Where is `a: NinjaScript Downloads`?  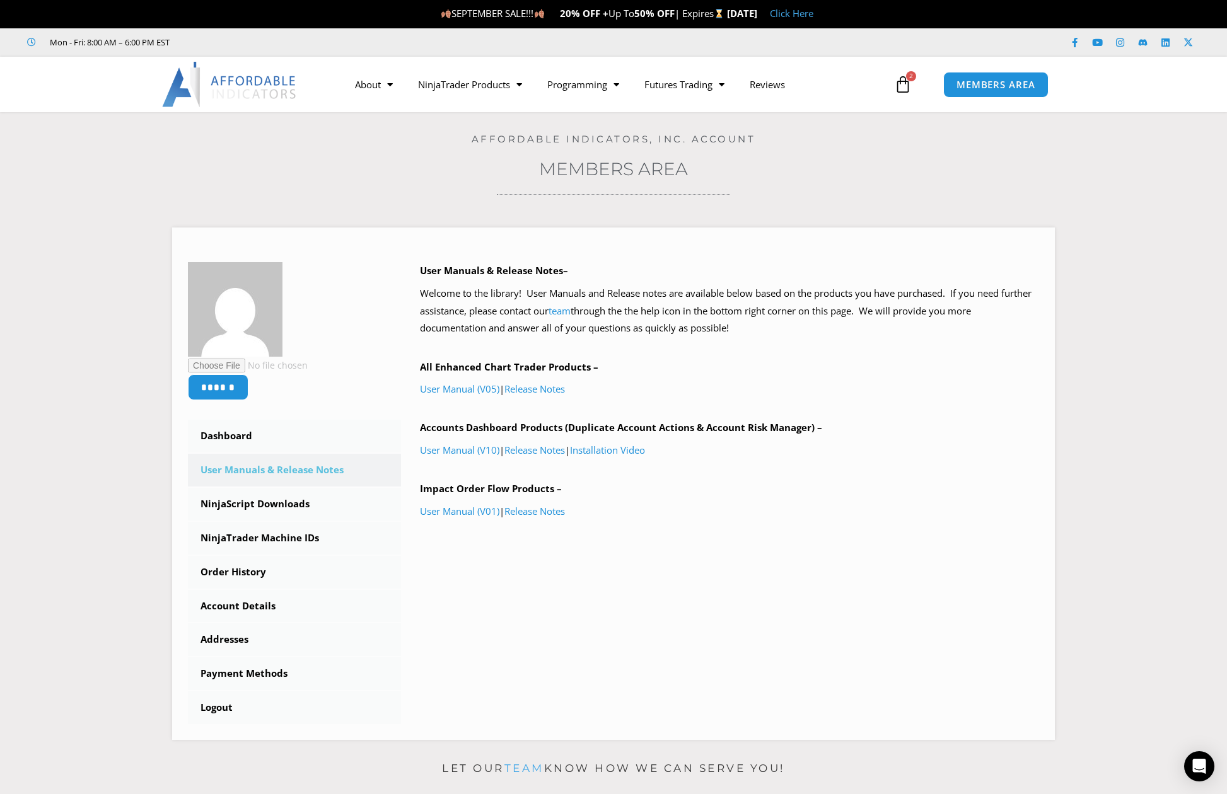 a: NinjaScript Downloads is located at coordinates (294, 504).